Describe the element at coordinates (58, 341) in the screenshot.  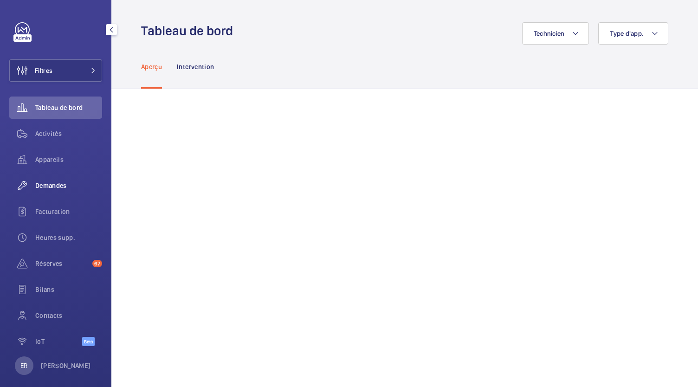
I see `span: IoT` at that location.